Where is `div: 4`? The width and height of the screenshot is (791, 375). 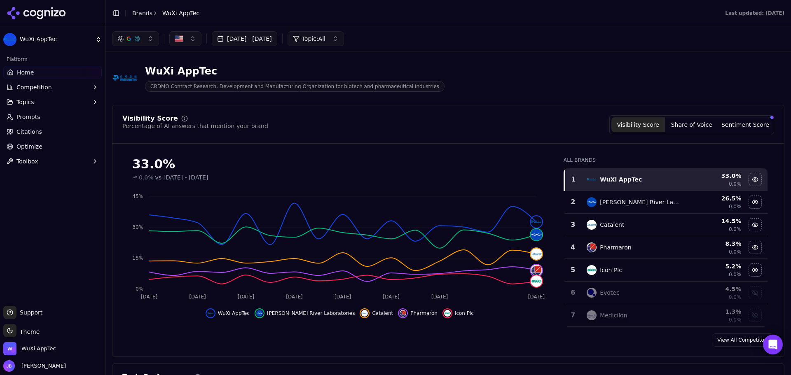
div: 4 is located at coordinates (573, 248).